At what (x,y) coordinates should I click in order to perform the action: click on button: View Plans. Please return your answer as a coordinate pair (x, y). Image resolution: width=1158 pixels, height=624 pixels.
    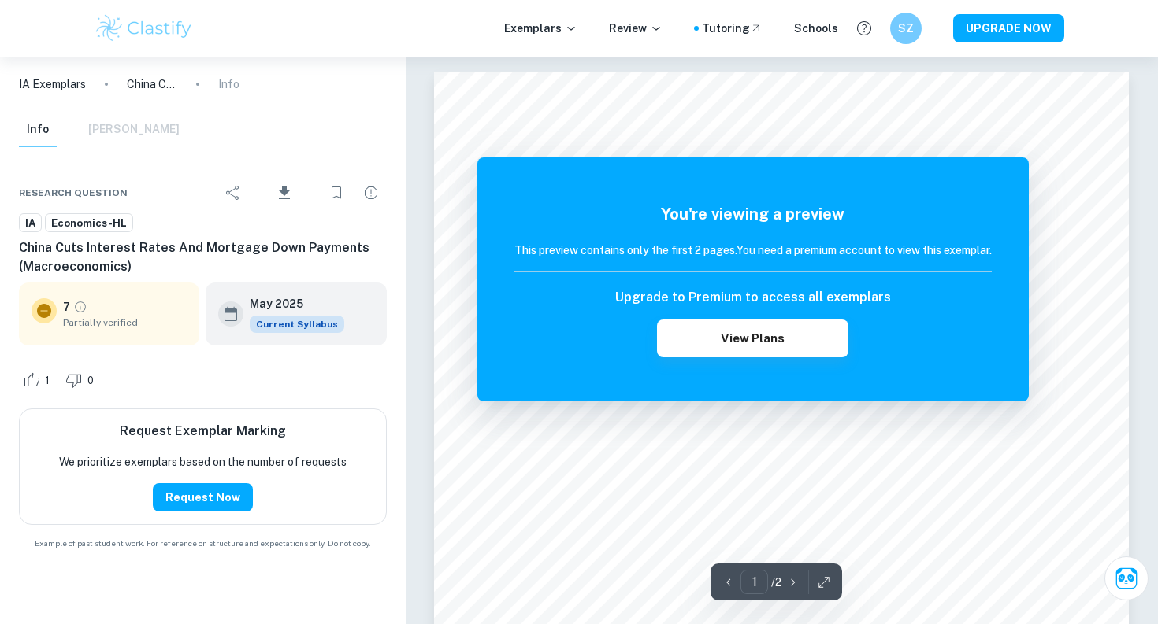
    Looking at the image, I should click on (752, 339).